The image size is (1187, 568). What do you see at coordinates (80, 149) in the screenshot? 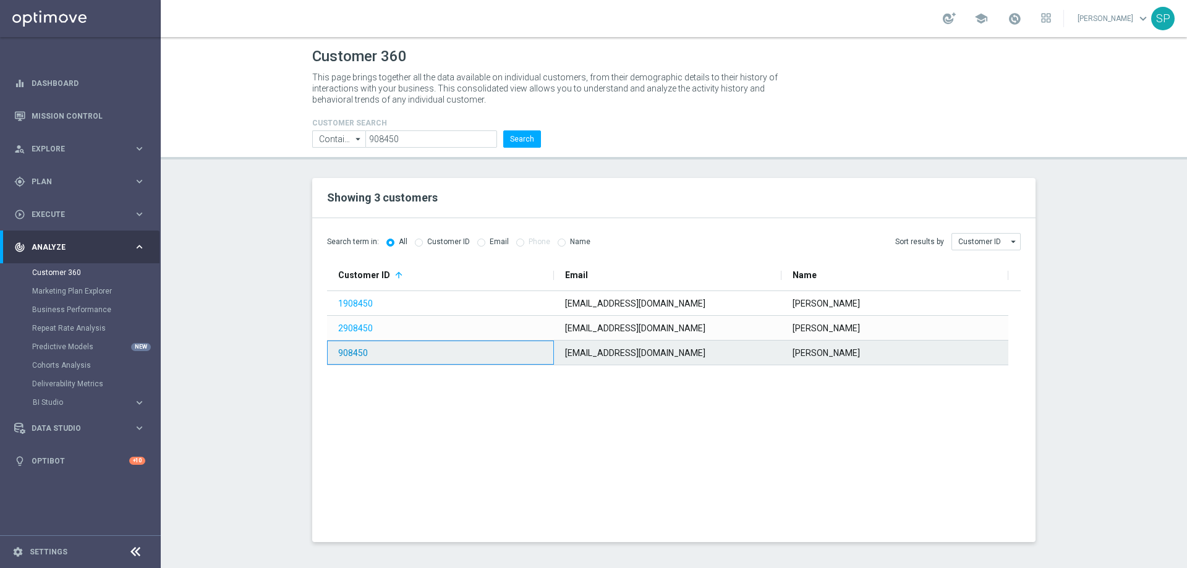
I see `button: person_search Explore keyboard_arrow_right` at bounding box center [80, 149].